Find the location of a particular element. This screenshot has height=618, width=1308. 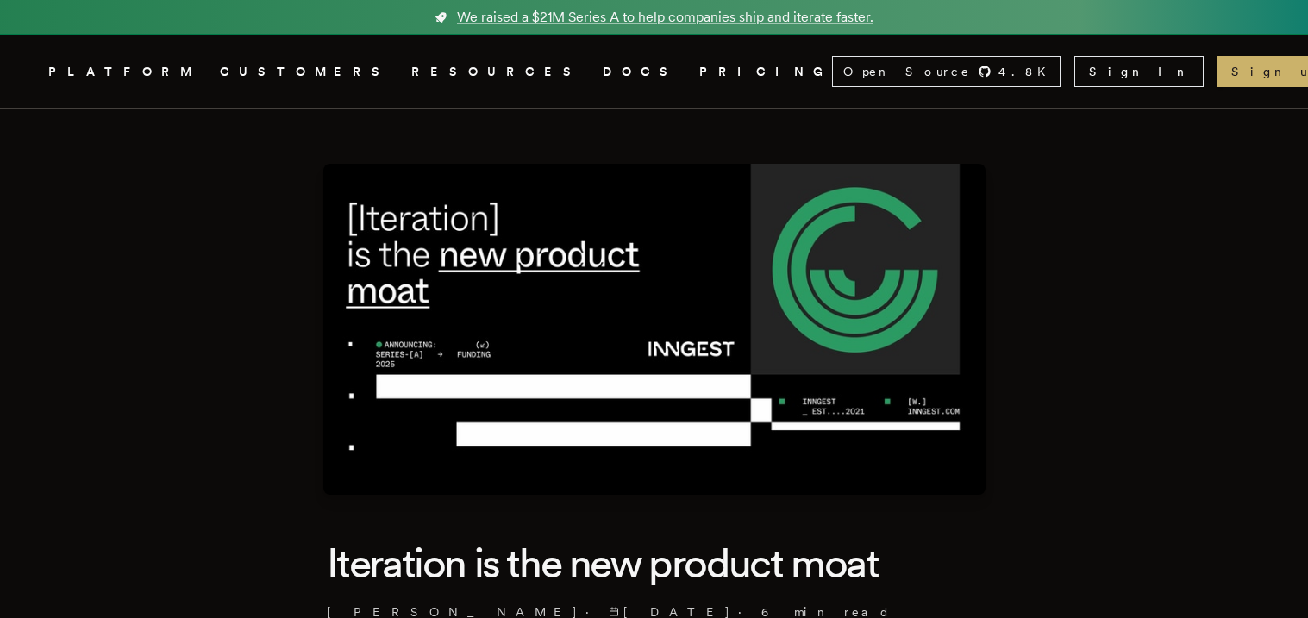

button: PLATFORM is located at coordinates (123, 72).